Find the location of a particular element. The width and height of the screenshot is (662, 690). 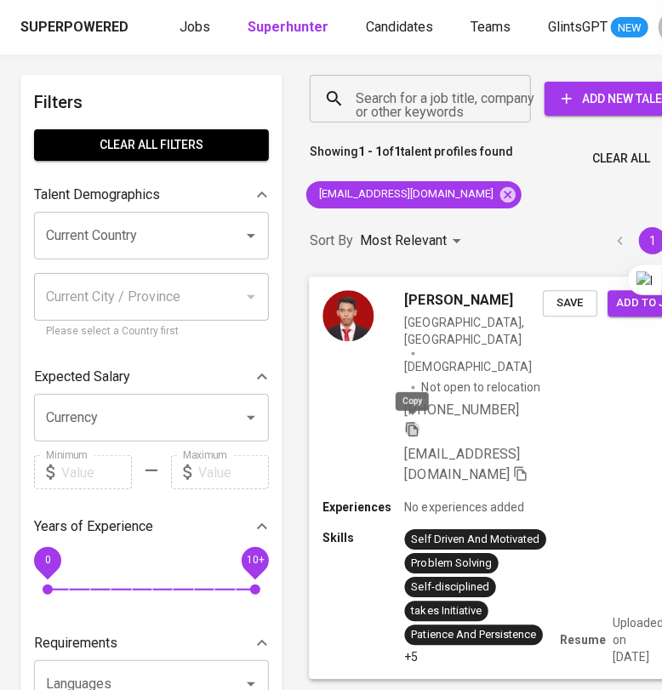

button: Clear All is located at coordinates (621, 158).